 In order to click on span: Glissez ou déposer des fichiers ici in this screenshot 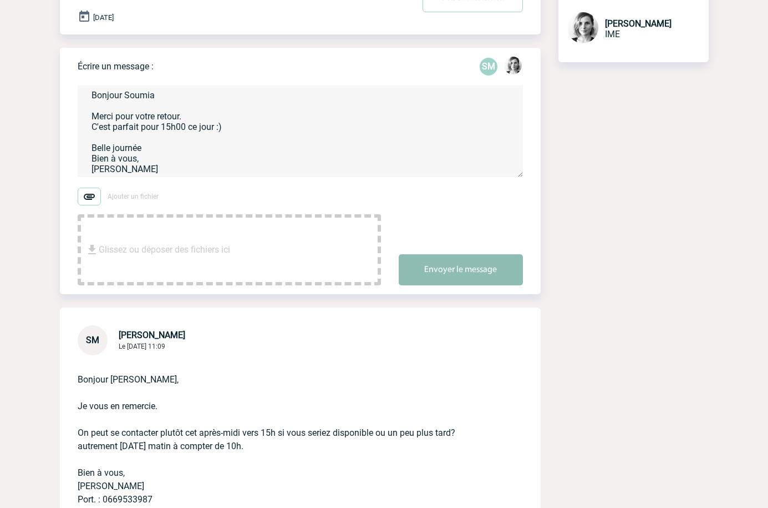, I will do `click(164, 250)`.